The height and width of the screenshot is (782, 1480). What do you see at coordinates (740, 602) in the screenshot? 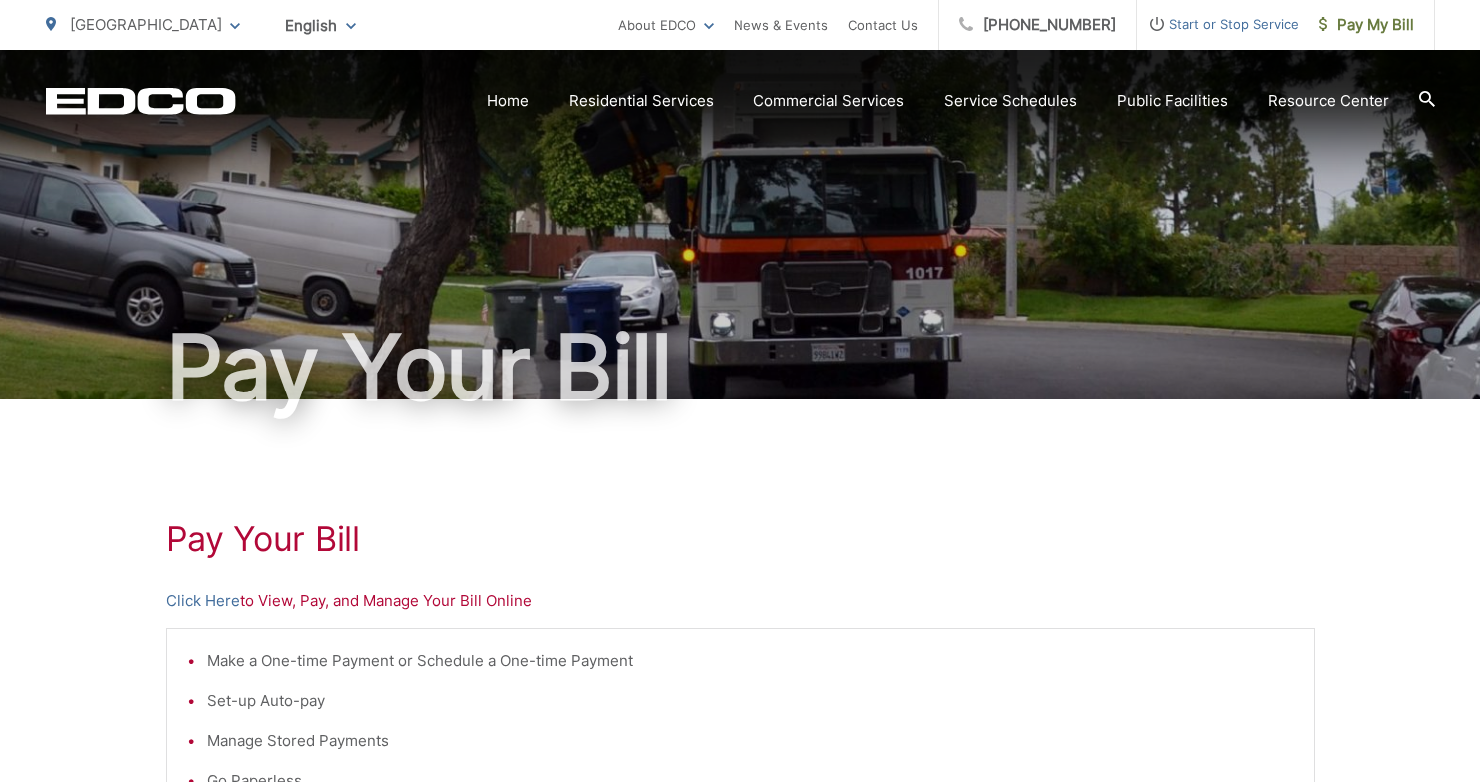
I see `p: to View, Pay, and Manage Your Bill Online` at bounding box center [740, 602].